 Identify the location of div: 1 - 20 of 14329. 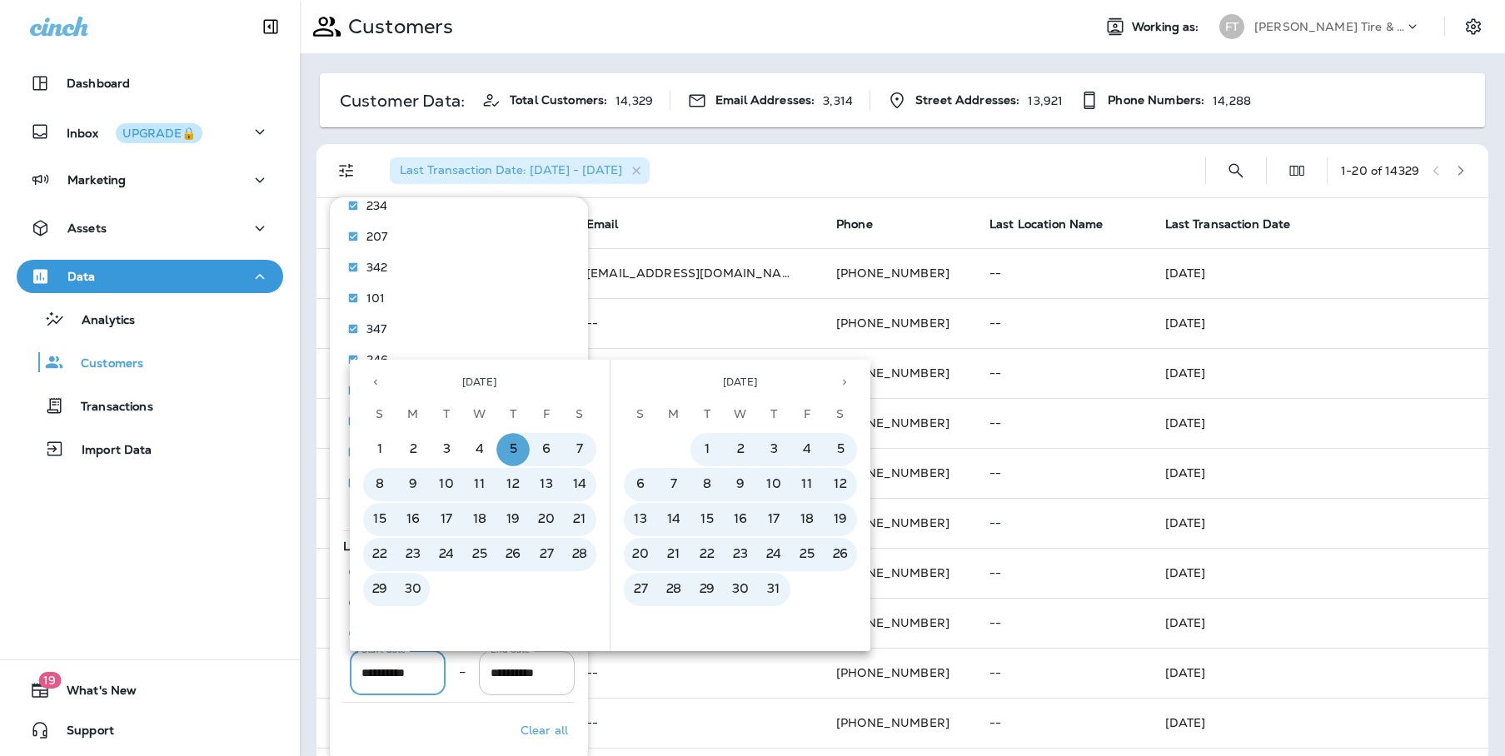
(1380, 171).